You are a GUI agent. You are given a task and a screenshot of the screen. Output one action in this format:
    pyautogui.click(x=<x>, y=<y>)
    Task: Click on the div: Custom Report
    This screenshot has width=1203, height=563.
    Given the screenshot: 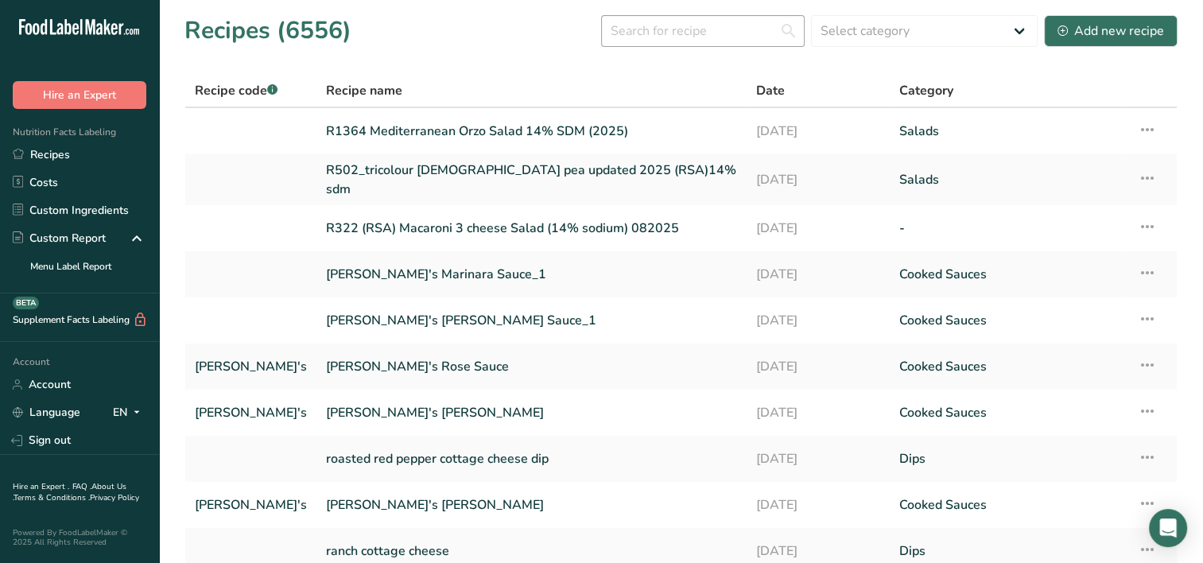 What is the action you would take?
    pyautogui.click(x=59, y=238)
    